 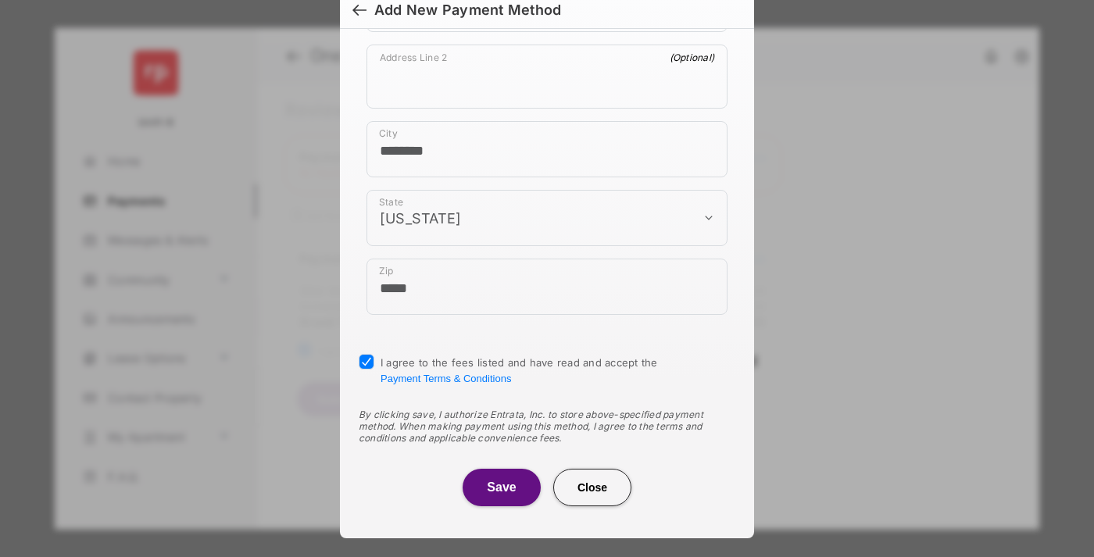 What do you see at coordinates (547, 77) in the screenshot?
I see `div: payment_method_screening[postal_addresses][addressLine2]` at bounding box center [547, 77].